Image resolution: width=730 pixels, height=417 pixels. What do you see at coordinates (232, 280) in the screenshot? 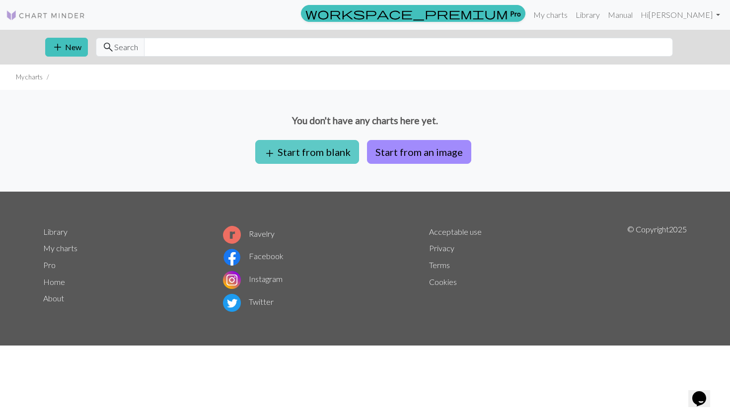
I see `img: Instagram logo` at bounding box center [232, 280].